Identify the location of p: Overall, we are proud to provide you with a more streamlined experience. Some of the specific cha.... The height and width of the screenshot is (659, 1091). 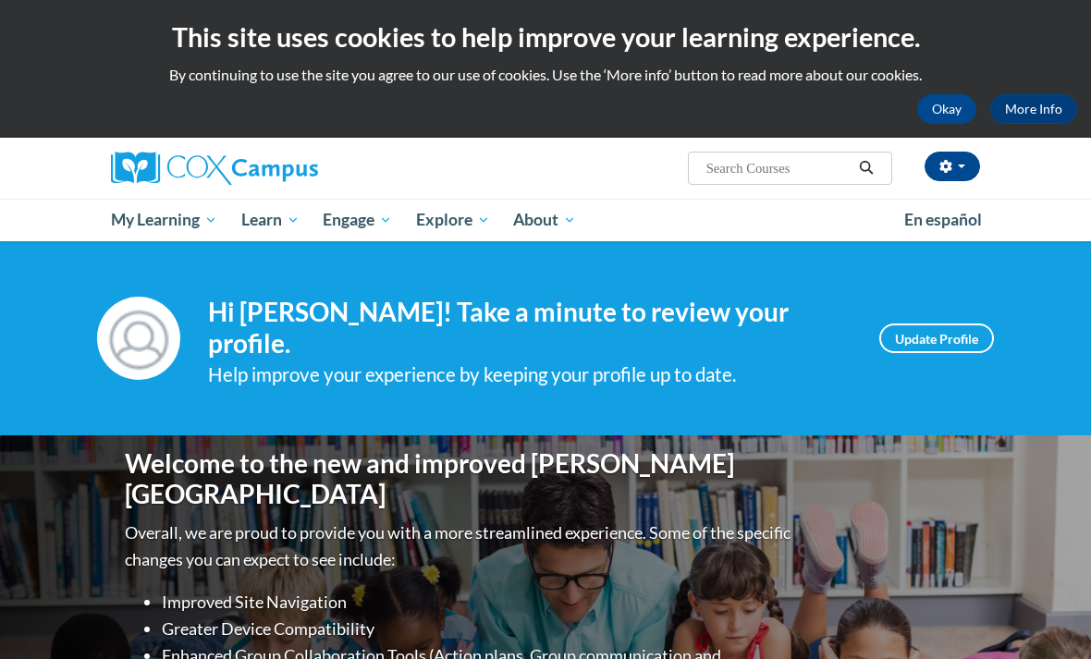
(459, 546).